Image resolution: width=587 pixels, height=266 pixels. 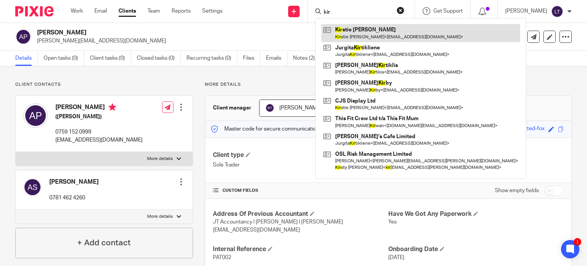 I want to click on label: Show empty fields, so click(x=517, y=190).